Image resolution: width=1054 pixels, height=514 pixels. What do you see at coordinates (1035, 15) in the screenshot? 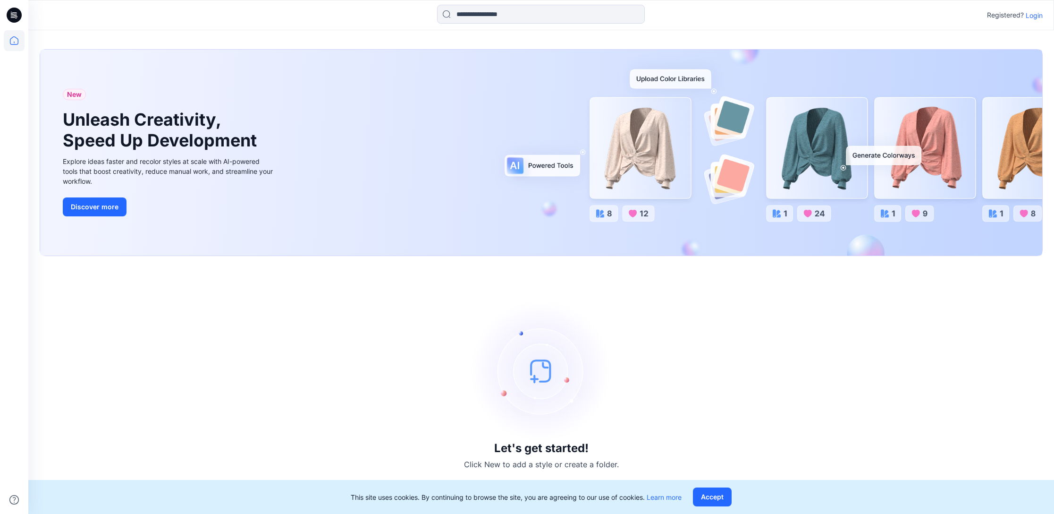
I see `p: Login` at bounding box center [1035, 15].